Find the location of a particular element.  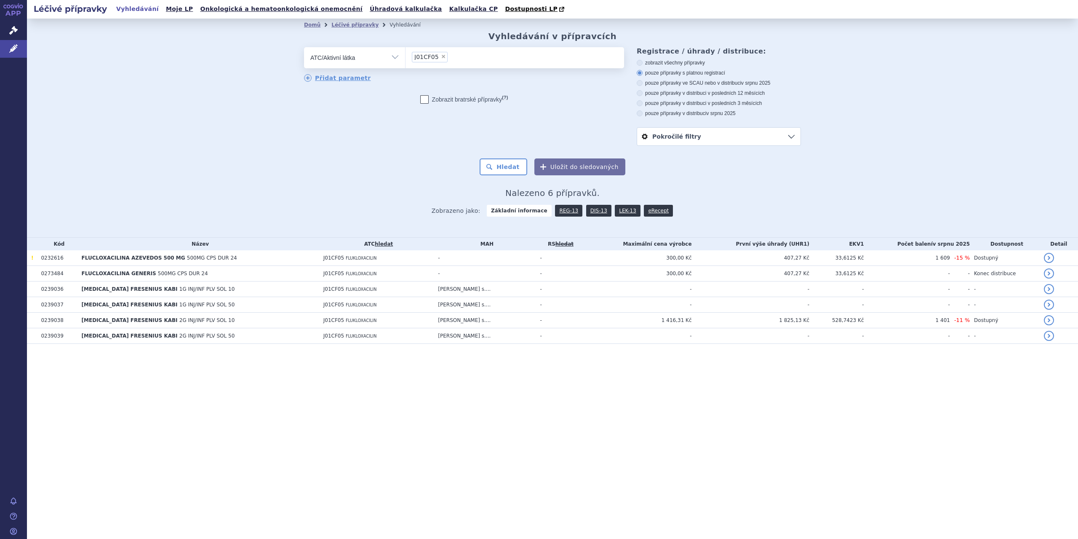

span: 2G INJ/INF PLV SOL 10 is located at coordinates (207, 320).